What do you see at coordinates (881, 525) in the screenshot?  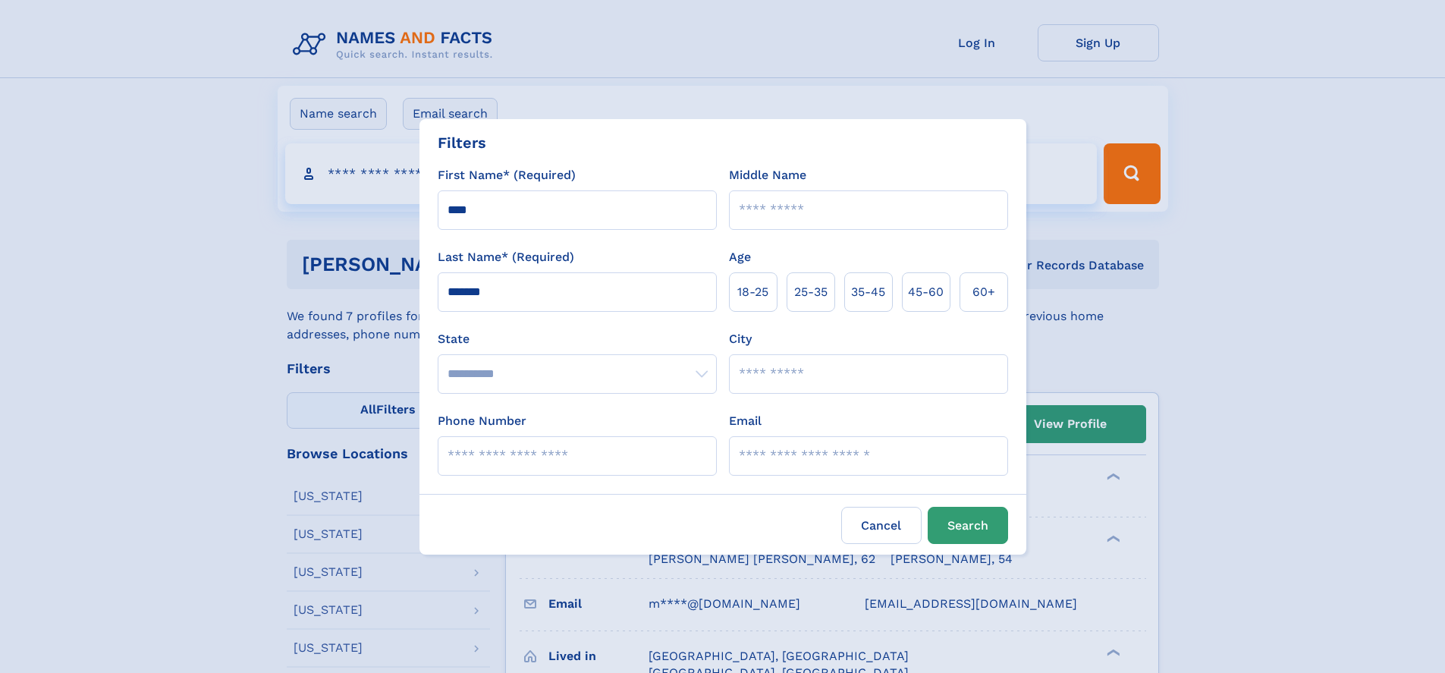 I see `label: Cancel` at bounding box center [881, 525].